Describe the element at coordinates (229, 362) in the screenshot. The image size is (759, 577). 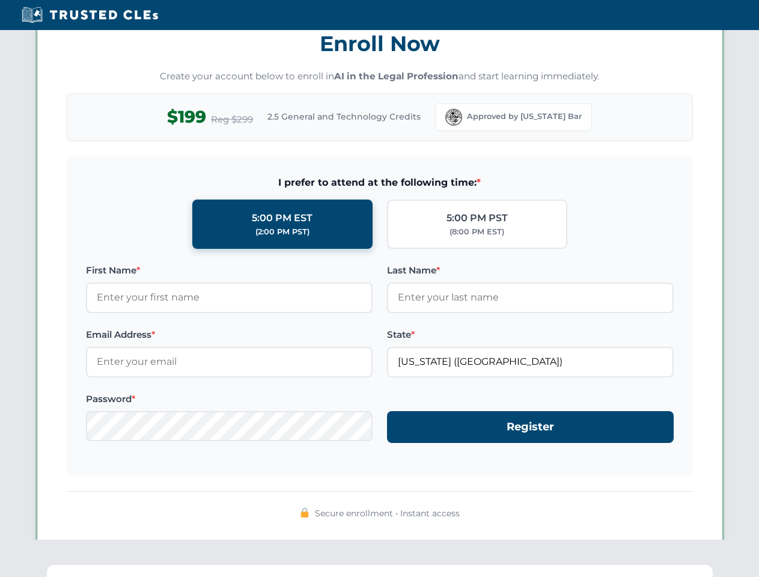
I see `input: Enter your email` at that location.